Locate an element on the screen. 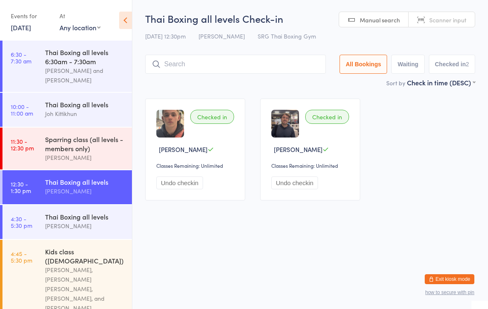  span: SRG Thai Boxing Gym is located at coordinates (287, 36).